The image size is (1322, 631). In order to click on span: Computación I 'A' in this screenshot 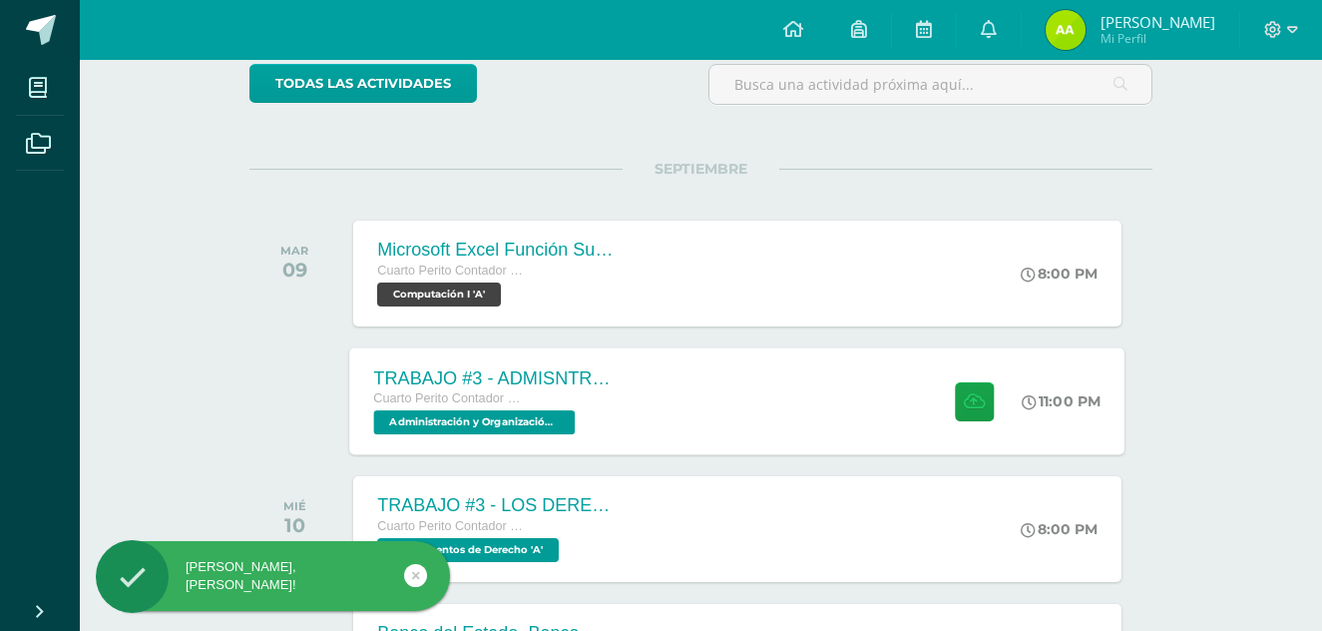, I will do `click(439, 294)`.